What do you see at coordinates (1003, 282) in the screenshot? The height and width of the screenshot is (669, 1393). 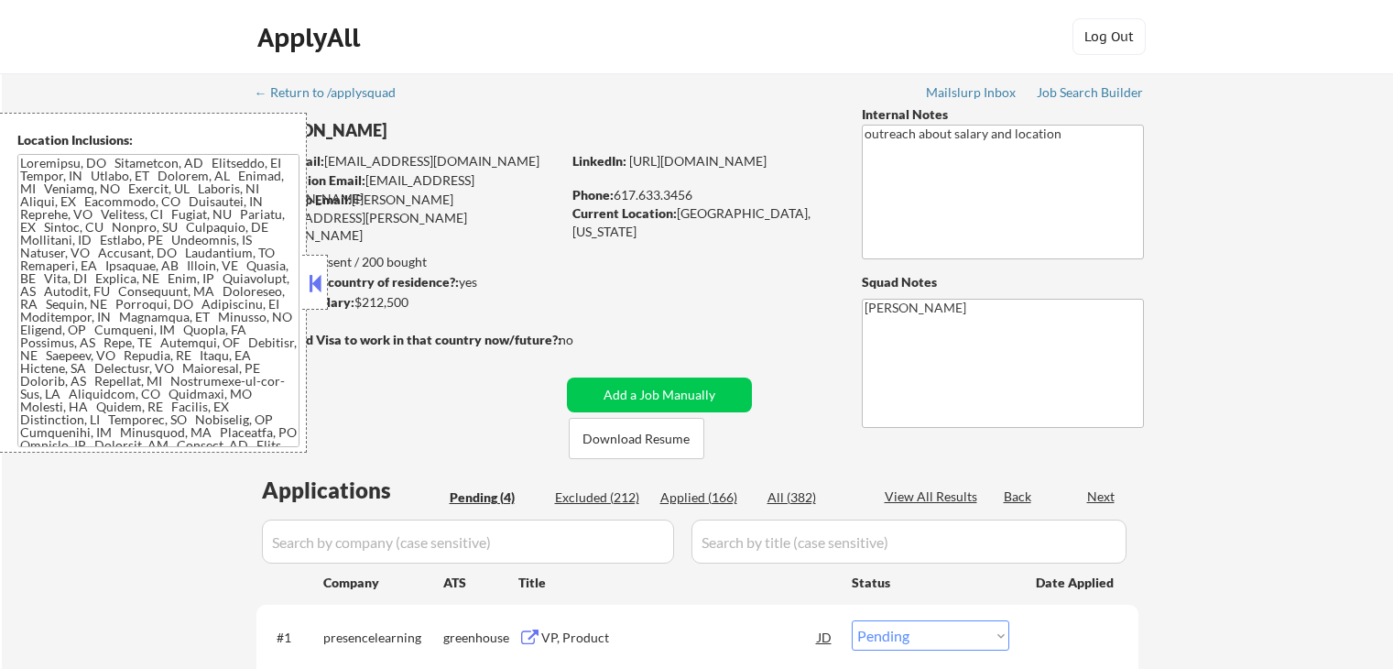 I see `div: Squad Notes` at bounding box center [1003, 282].